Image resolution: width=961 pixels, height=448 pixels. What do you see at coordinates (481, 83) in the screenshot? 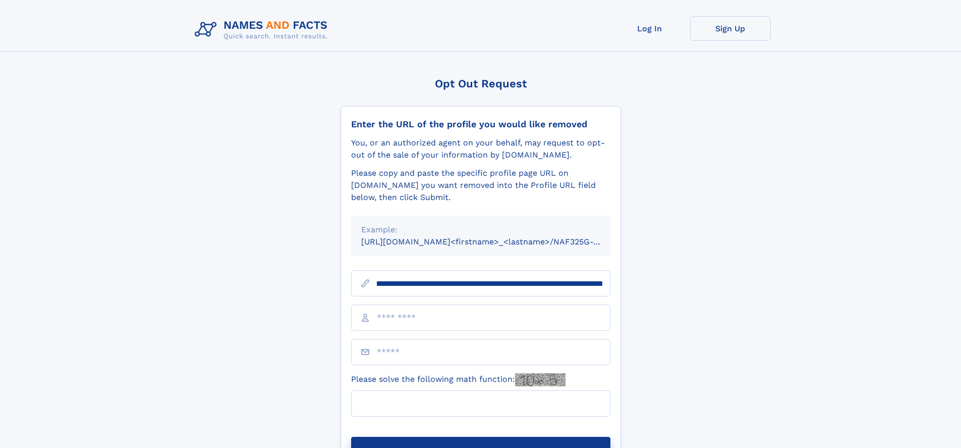
I see `div: Opt Out Request` at bounding box center [481, 83].